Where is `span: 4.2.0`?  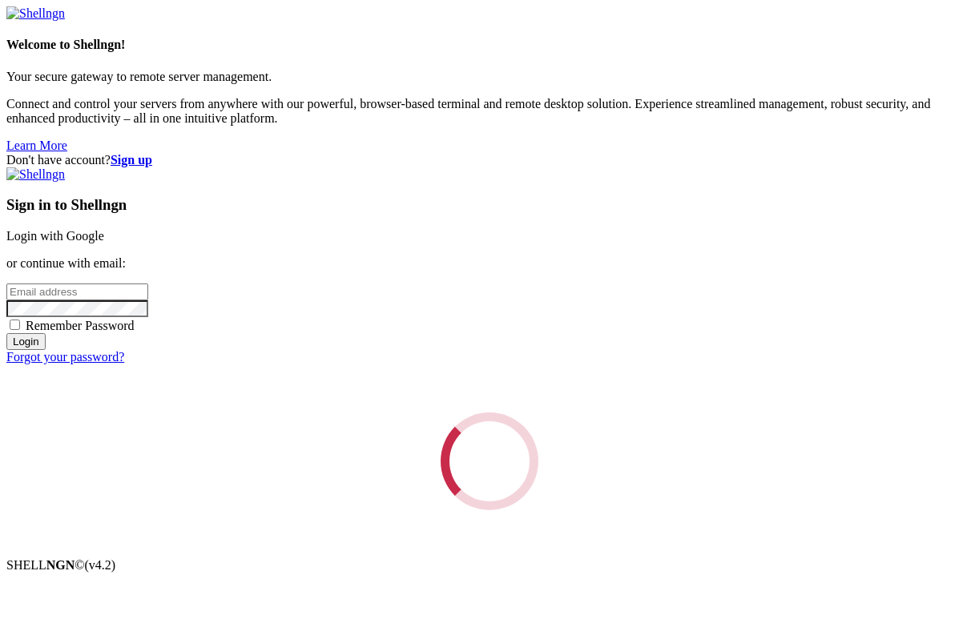 span: 4.2.0 is located at coordinates (100, 565).